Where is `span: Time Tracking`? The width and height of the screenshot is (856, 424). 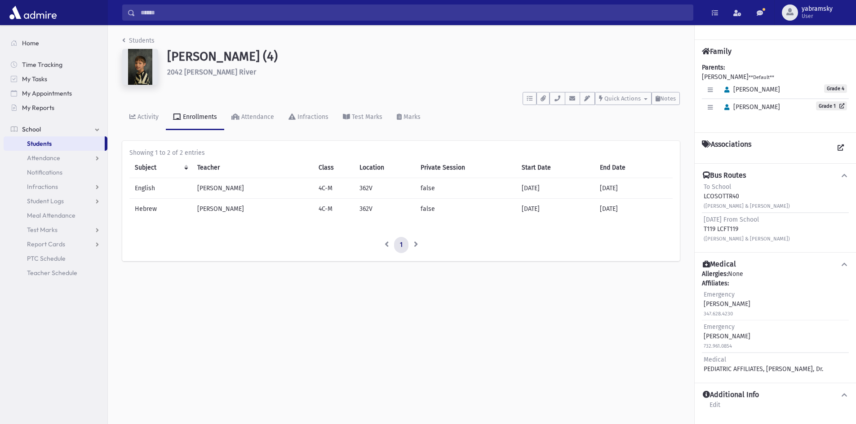 span: Time Tracking is located at coordinates (42, 65).